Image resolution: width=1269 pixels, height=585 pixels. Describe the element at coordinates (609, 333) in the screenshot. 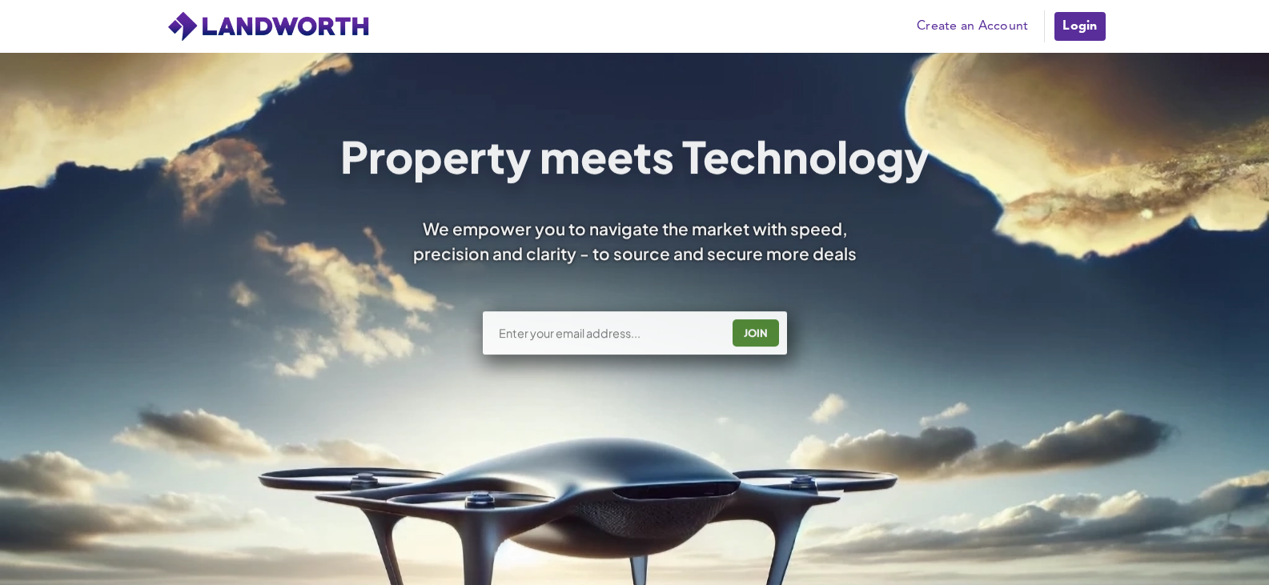

I see `input: Enter your email address...` at that location.